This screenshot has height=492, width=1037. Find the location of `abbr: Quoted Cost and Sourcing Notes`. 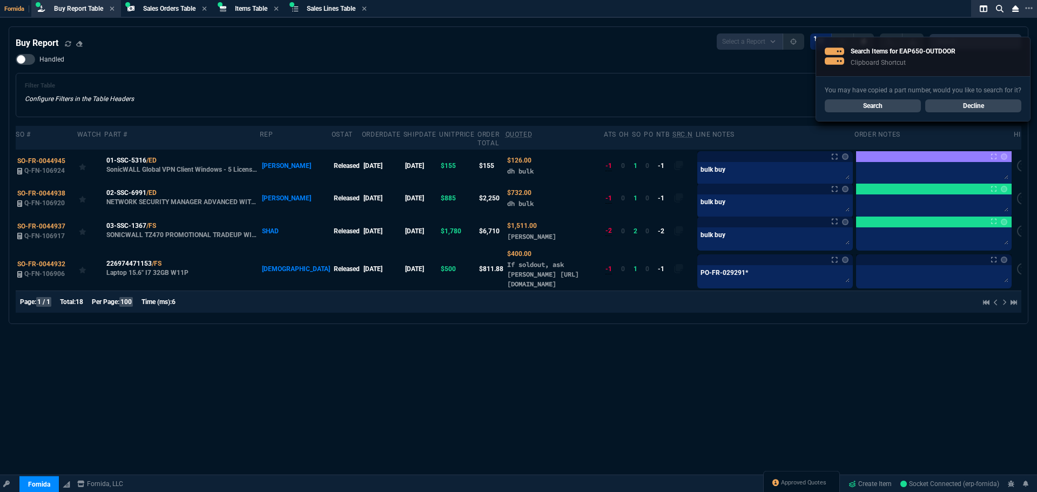

abbr: Quoted Cost and Sourcing Notes is located at coordinates (519, 135).